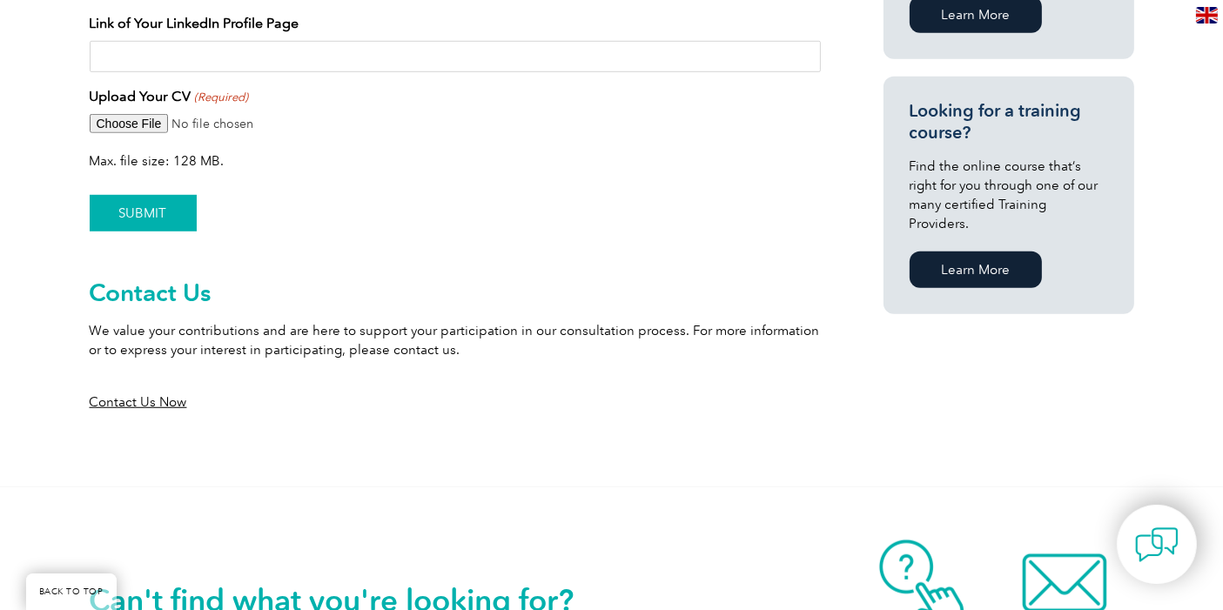 Image resolution: width=1223 pixels, height=610 pixels. I want to click on h2: Contact Us, so click(455, 292).